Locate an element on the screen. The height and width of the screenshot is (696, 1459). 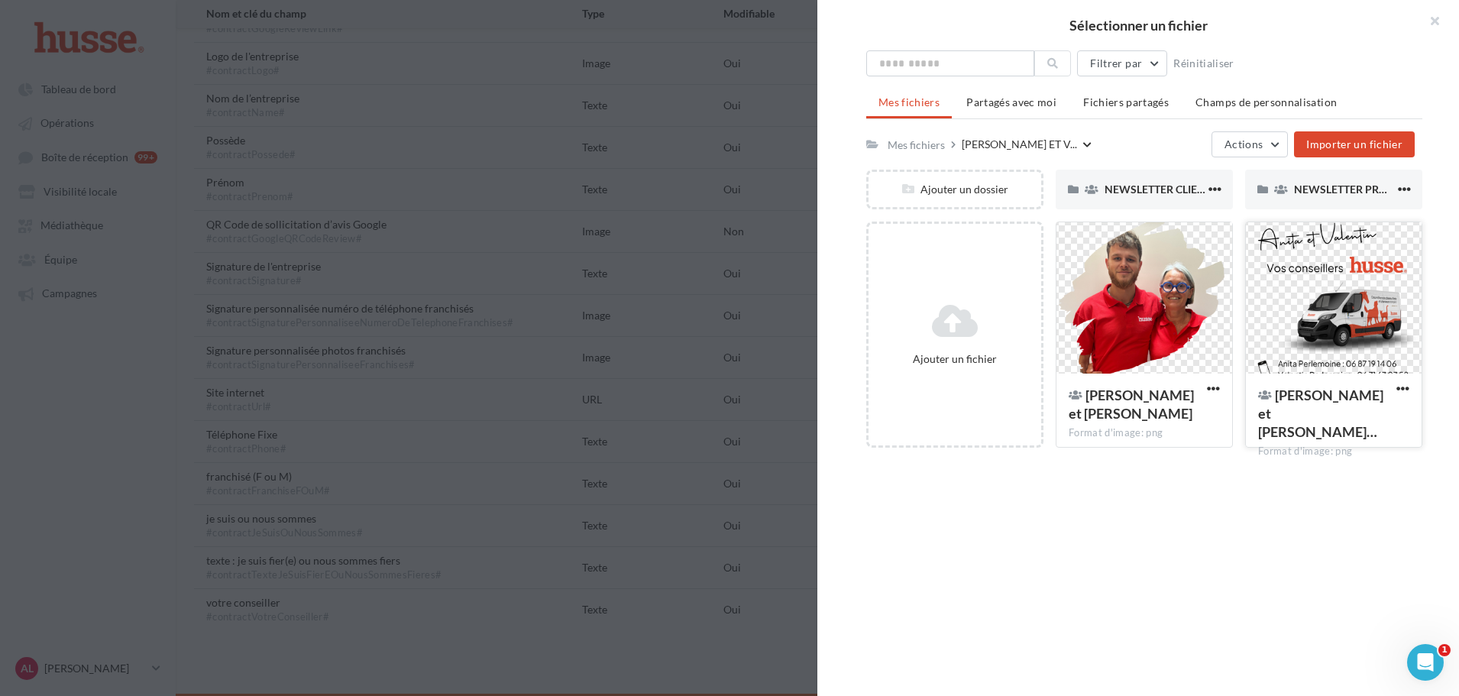
span: Anita et Valentin Perlemoine - Téléphone is located at coordinates (1321, 413).